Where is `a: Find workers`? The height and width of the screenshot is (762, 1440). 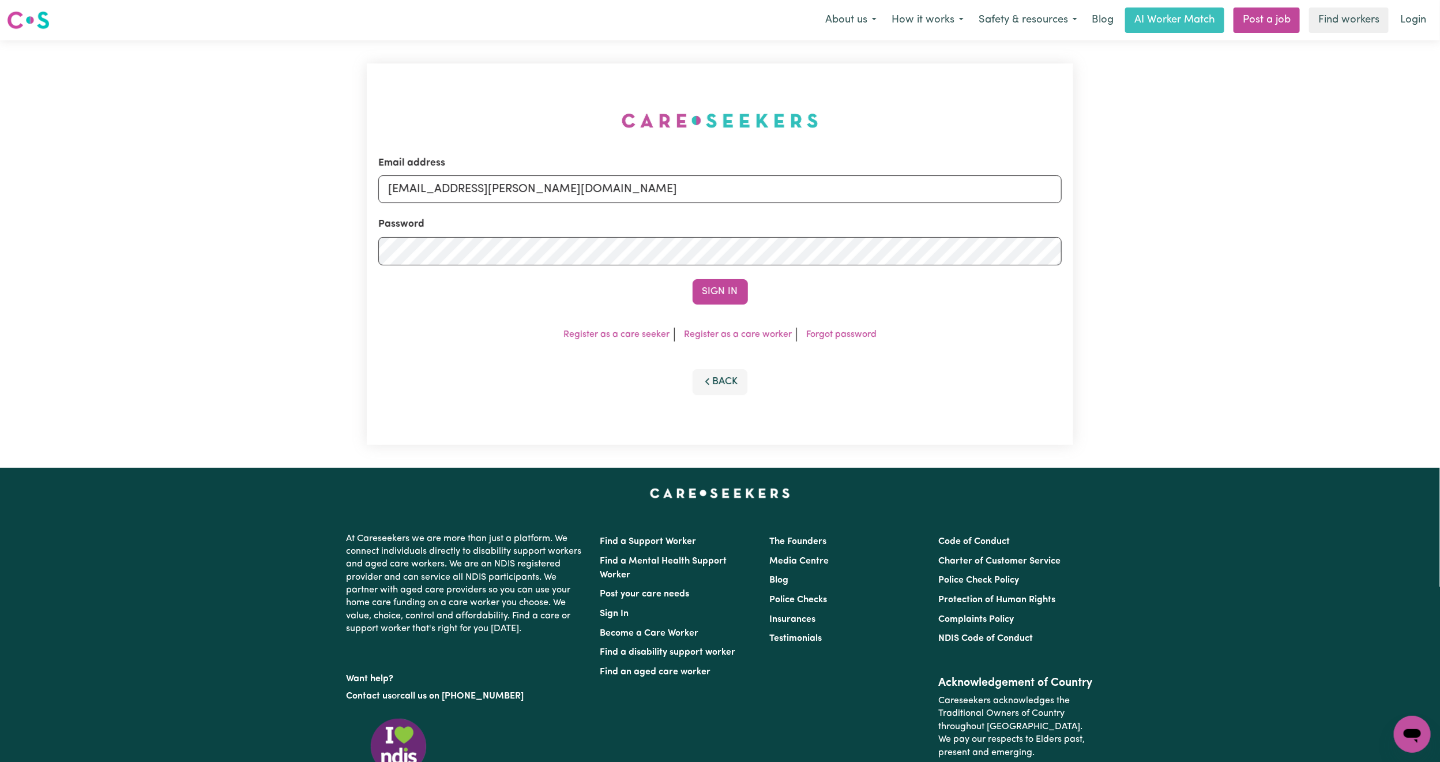 a: Find workers is located at coordinates (1349, 20).